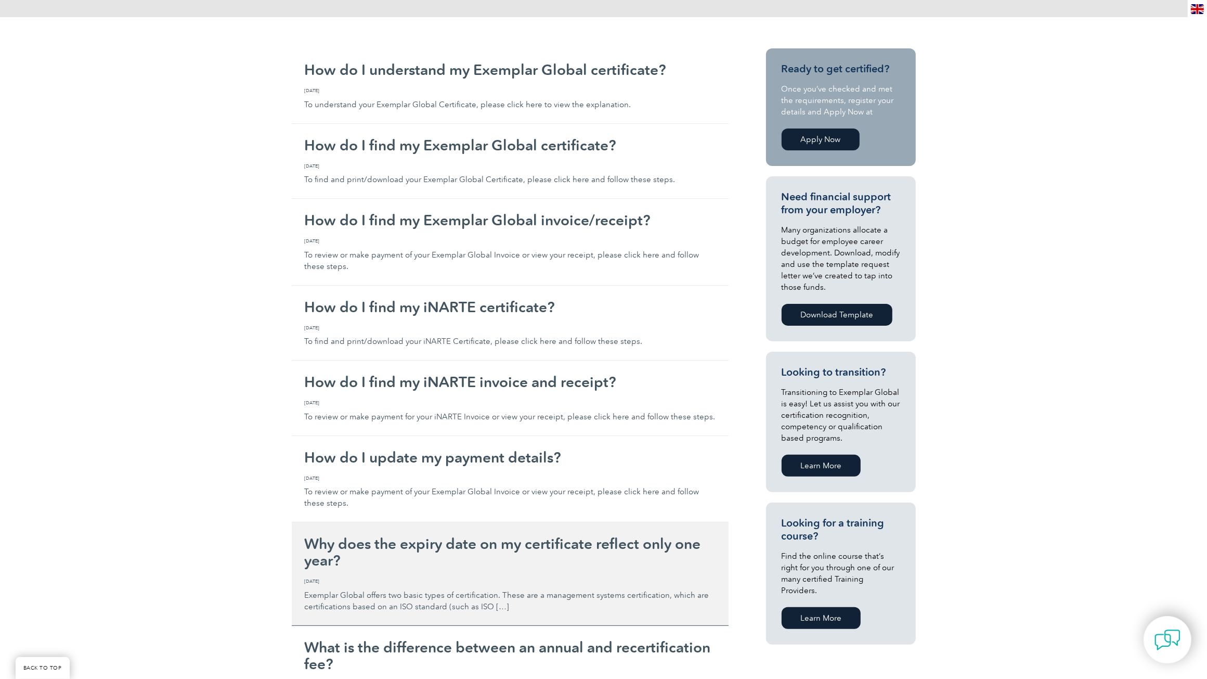 This screenshot has height=679, width=1207. What do you see at coordinates (510, 382) in the screenshot?
I see `h2: How do I find my iNARTE invoice and receipt?` at bounding box center [510, 382].